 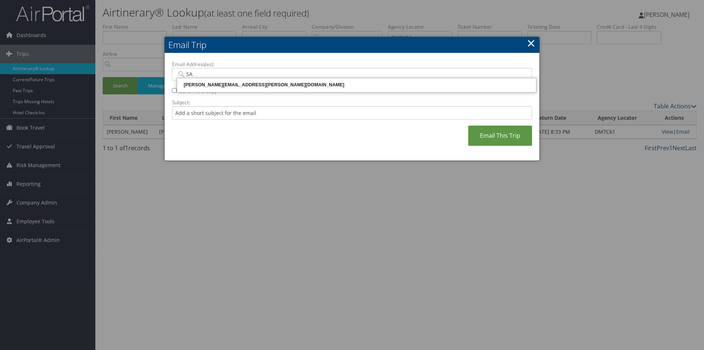 What do you see at coordinates (352, 102) in the screenshot?
I see `label: Subject:` at bounding box center [352, 102].